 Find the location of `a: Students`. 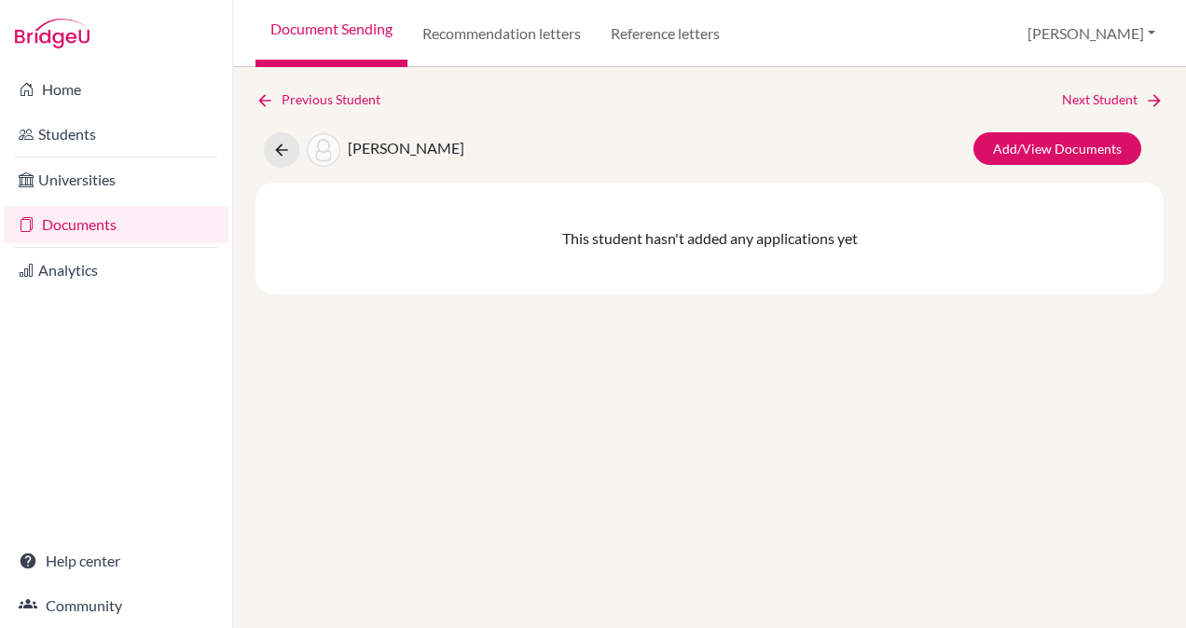

a: Students is located at coordinates (116, 134).